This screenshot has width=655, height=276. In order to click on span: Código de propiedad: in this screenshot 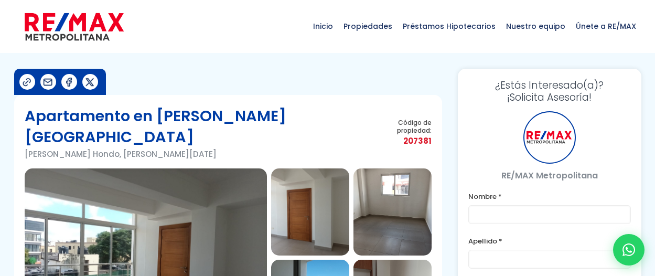, I will do `click(403, 126)`.